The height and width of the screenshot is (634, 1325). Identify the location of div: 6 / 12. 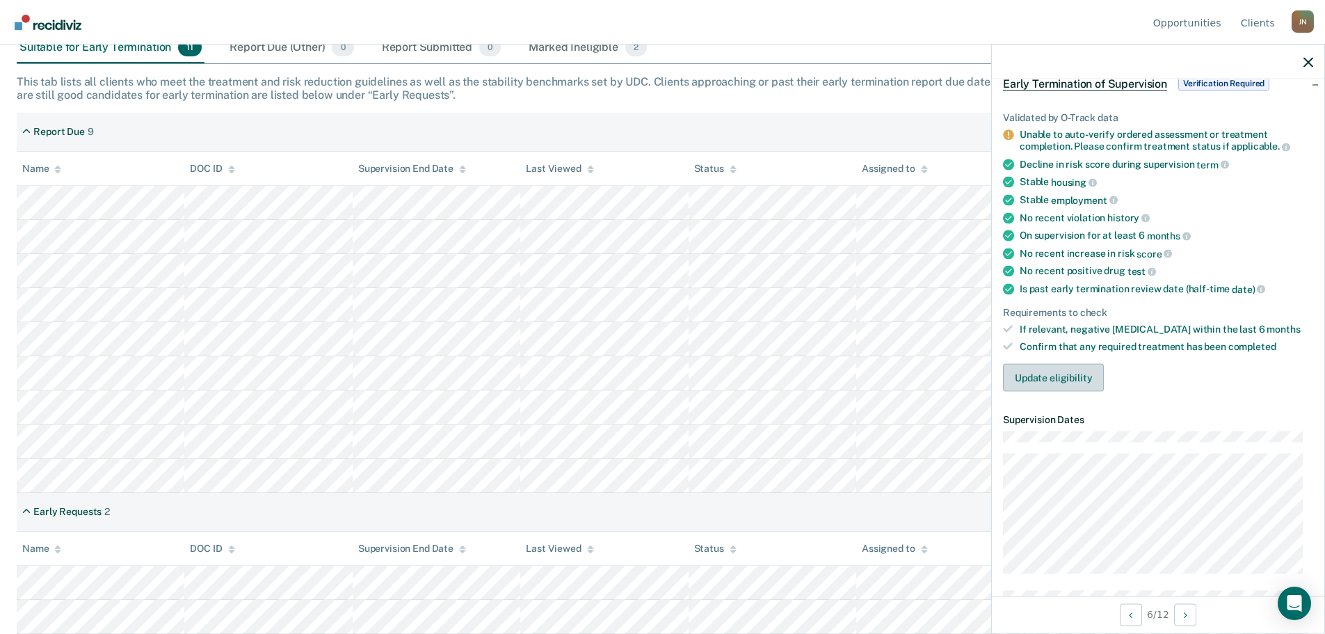
(1158, 614).